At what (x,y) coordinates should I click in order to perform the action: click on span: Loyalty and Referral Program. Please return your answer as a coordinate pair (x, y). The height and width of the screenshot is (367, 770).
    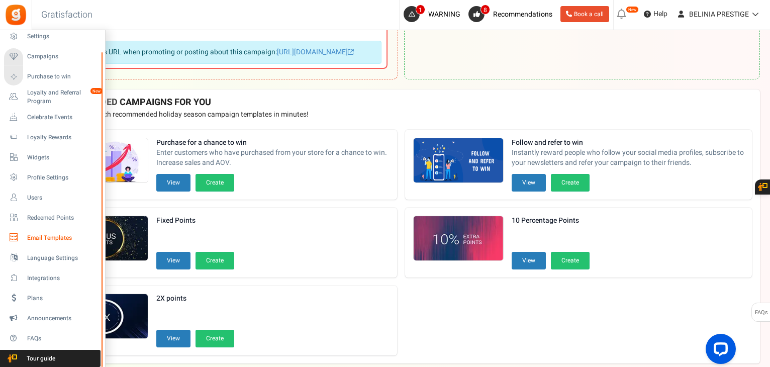
    Looking at the image, I should click on (64, 97).